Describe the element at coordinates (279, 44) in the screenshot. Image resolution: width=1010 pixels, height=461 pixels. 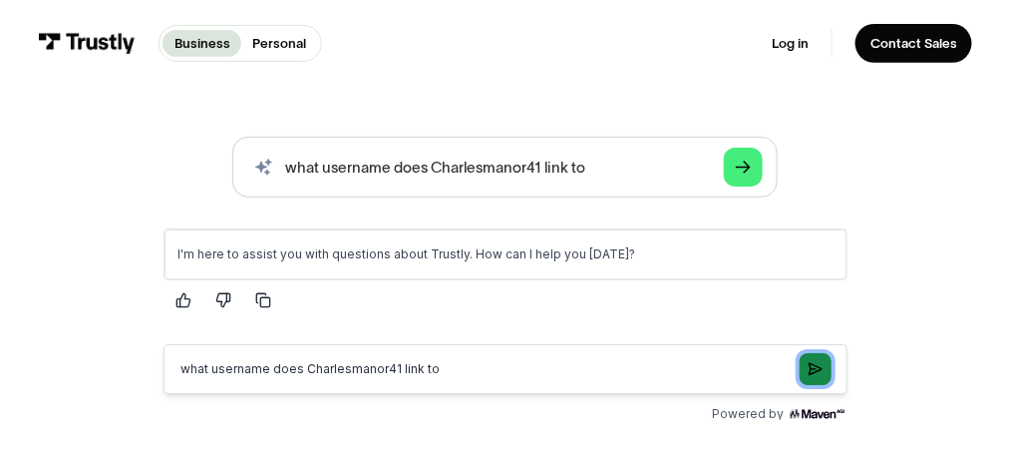
I see `p: Personal` at that location.